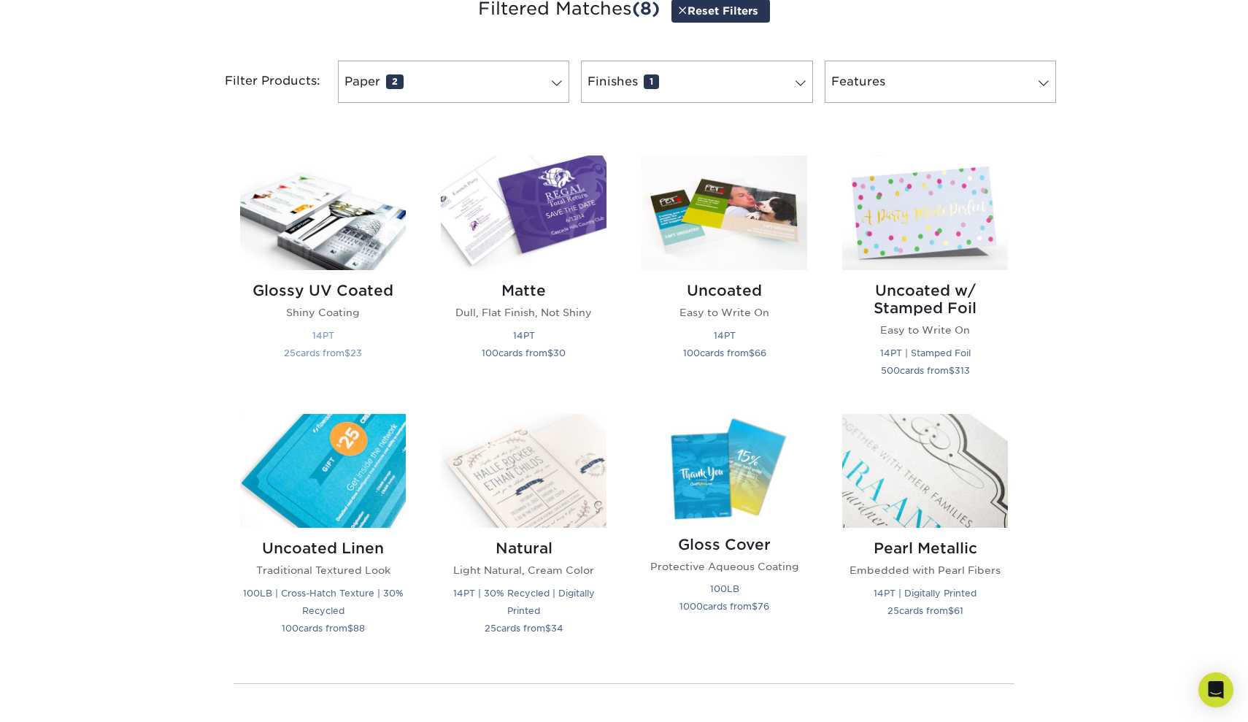  Describe the element at coordinates (925, 533) in the screenshot. I see `a: Pearl Metallic Postcards Pearl Metallic Embedded with Pearl Fibers 14PT | Digitally Printed 25car...` at that location.